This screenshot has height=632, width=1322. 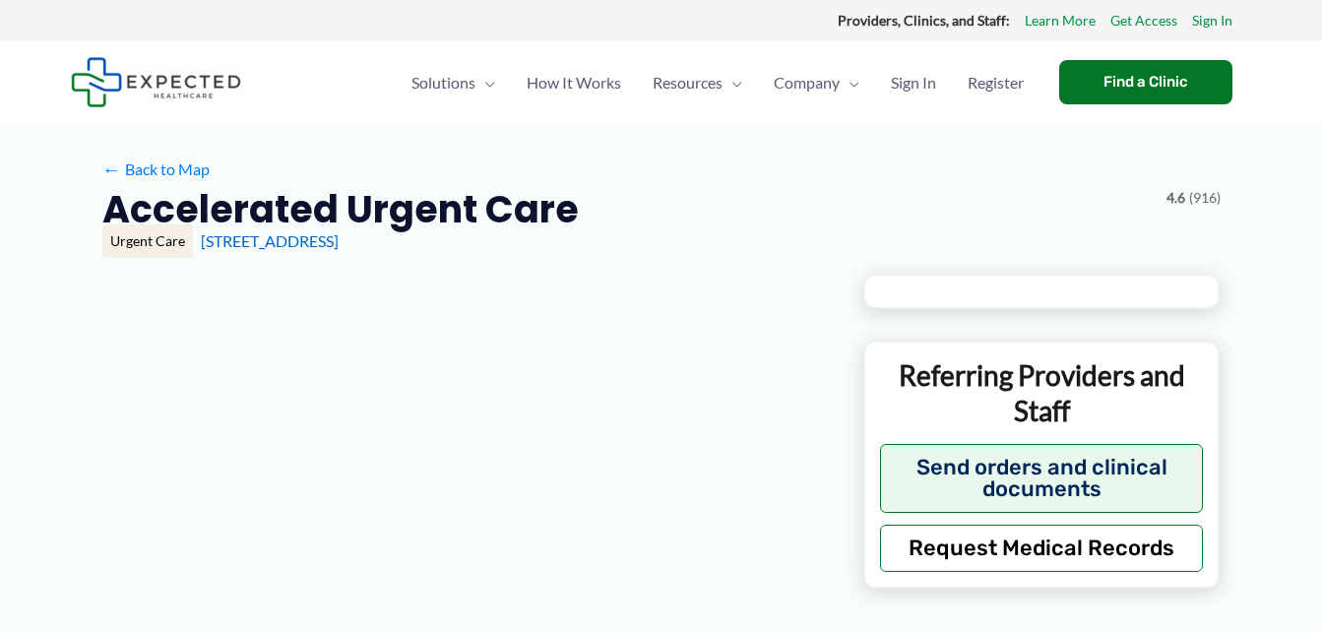 I want to click on a: ←Back to Map, so click(x=156, y=169).